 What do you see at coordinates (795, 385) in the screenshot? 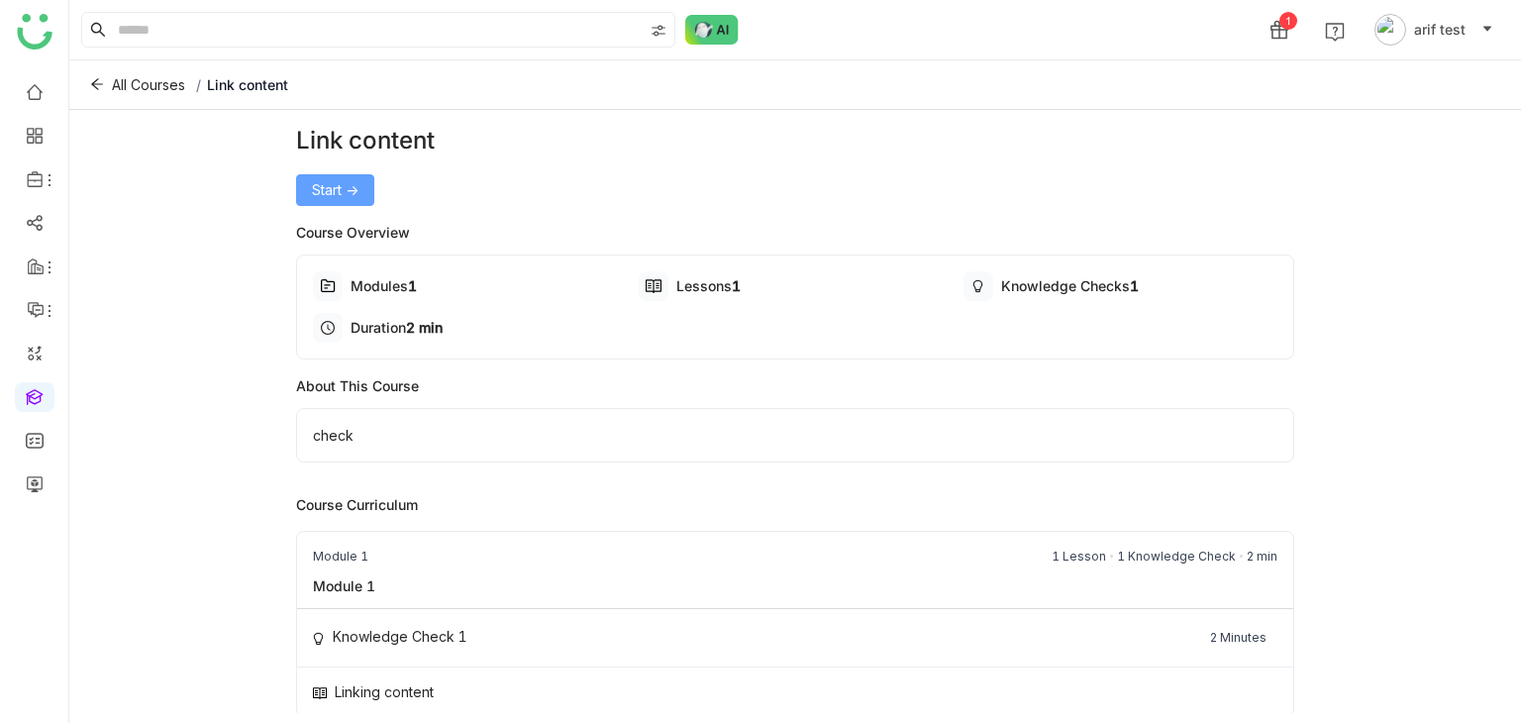
I see `div: About This Course` at bounding box center [795, 385].